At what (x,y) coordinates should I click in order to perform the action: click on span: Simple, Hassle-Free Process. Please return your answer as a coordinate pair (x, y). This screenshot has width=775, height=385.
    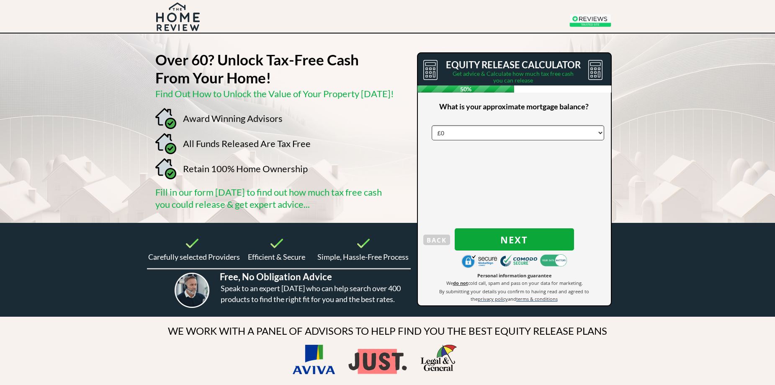
    Looking at the image, I should click on (363, 257).